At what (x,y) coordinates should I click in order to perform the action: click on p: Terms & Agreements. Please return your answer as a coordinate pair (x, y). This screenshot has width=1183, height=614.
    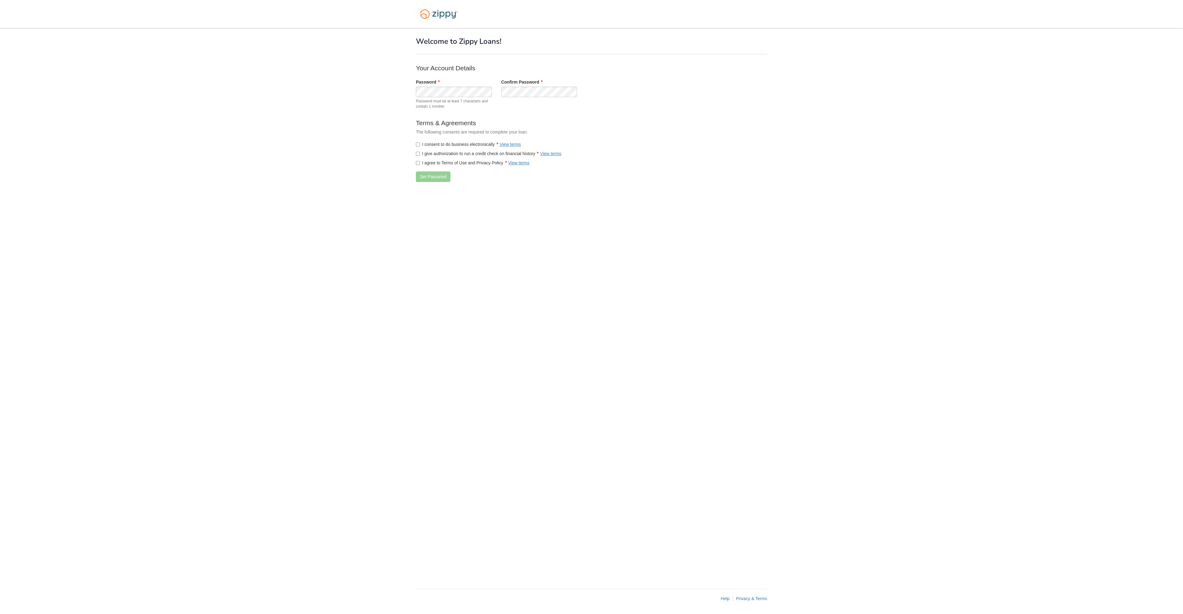
    Looking at the image, I should click on (539, 123).